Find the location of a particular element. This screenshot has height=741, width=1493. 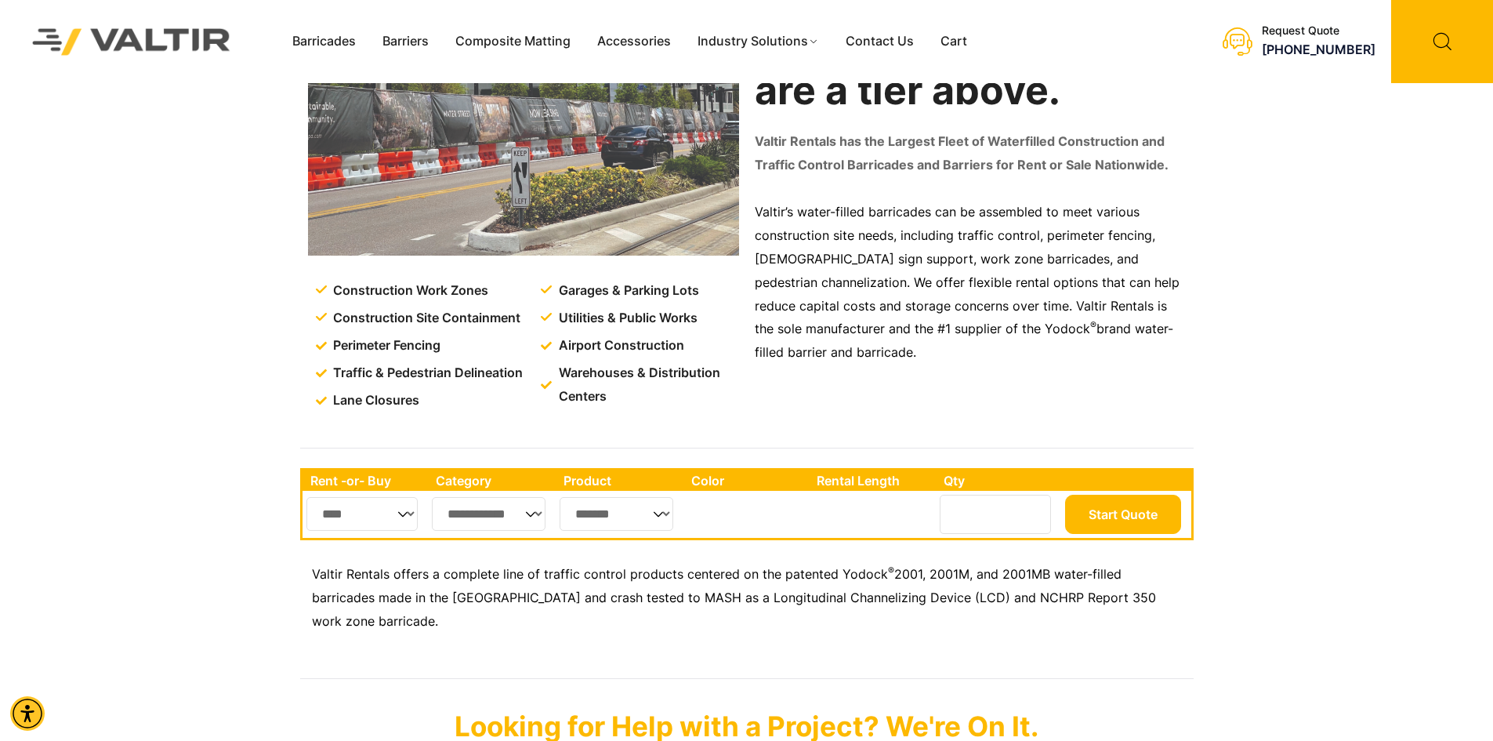

th: Product is located at coordinates (619, 481).